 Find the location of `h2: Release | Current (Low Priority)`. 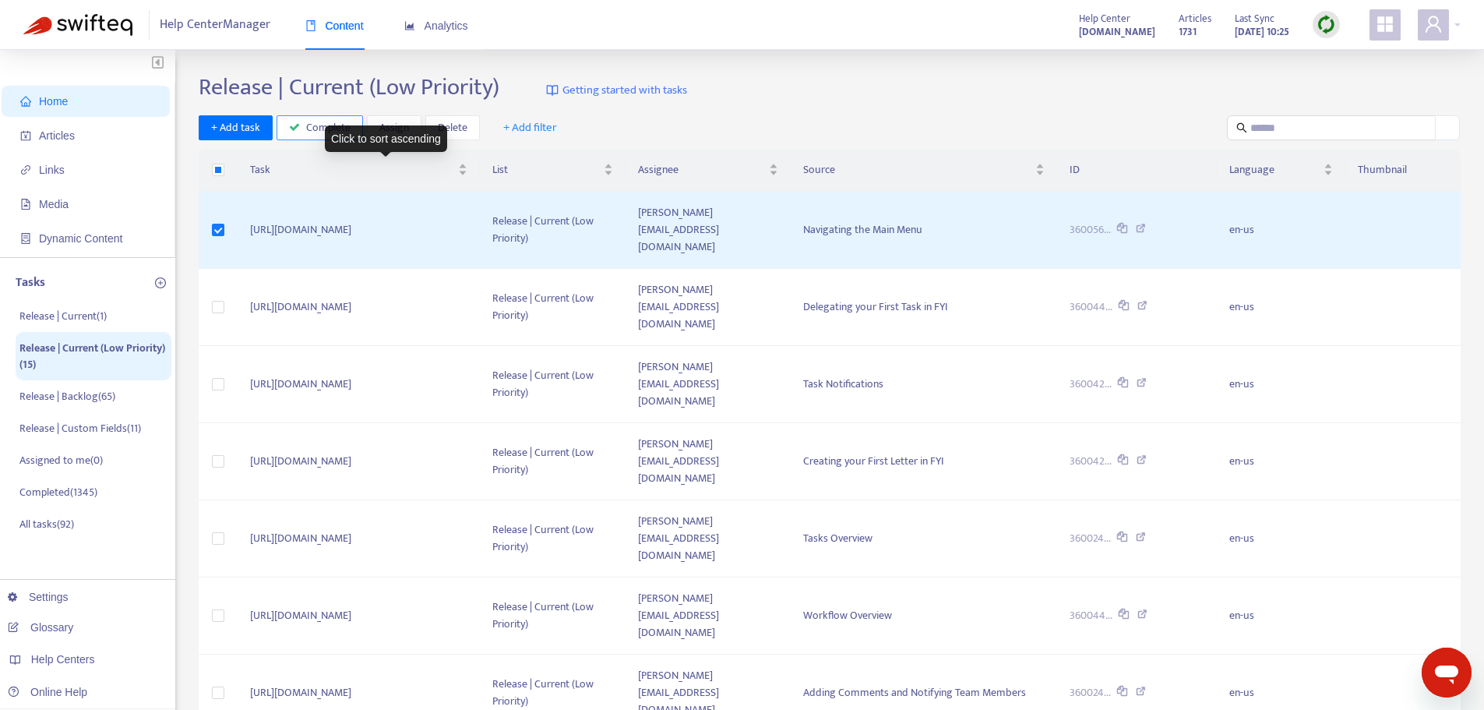

h2: Release | Current (Low Priority) is located at coordinates (349, 87).